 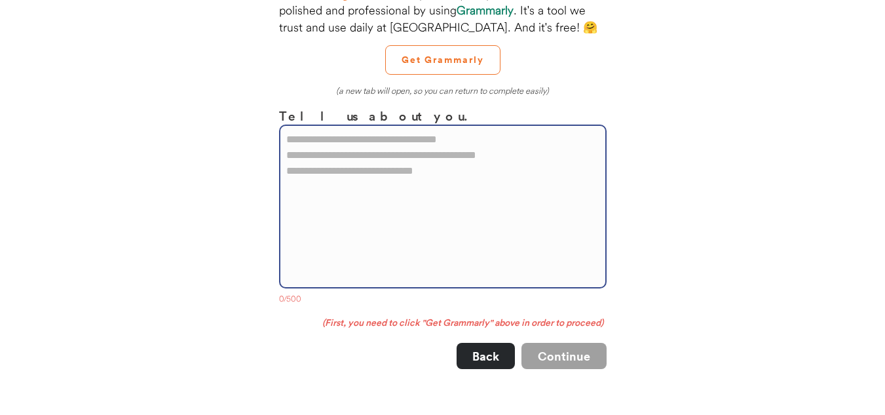 I want to click on div: (First, you need to click "Get Grammarly" above in order to proceed), so click(x=443, y=323).